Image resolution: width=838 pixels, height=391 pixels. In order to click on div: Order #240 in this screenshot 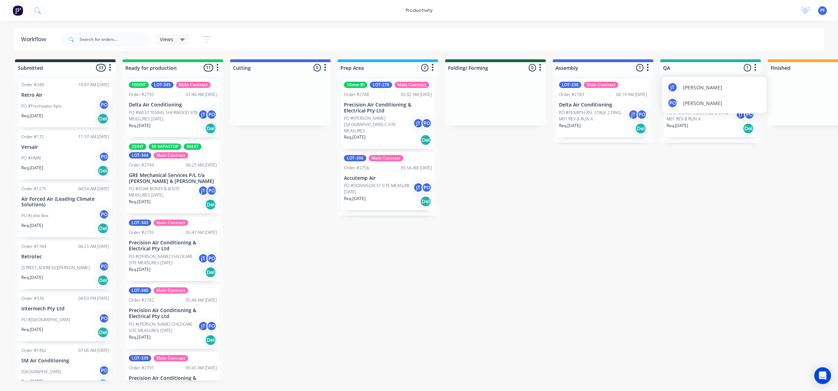, I will do `click(32, 85)`.